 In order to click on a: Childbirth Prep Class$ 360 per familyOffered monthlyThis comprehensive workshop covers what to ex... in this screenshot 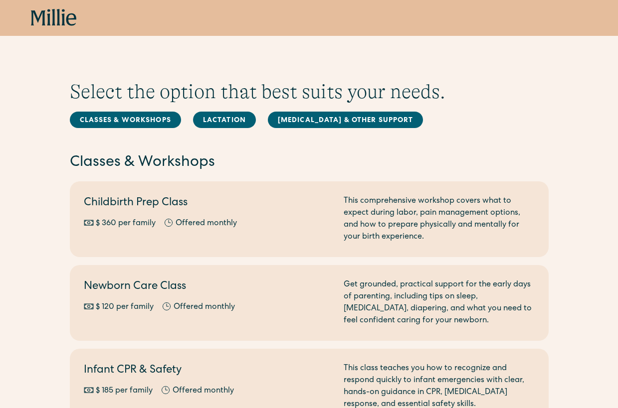, I will do `click(309, 219)`.